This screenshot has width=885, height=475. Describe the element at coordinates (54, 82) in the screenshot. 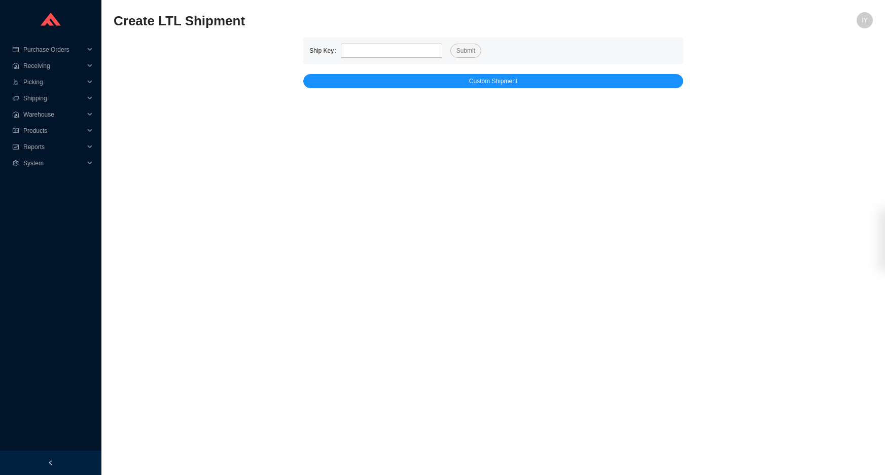

I see `span: Picking` at that location.